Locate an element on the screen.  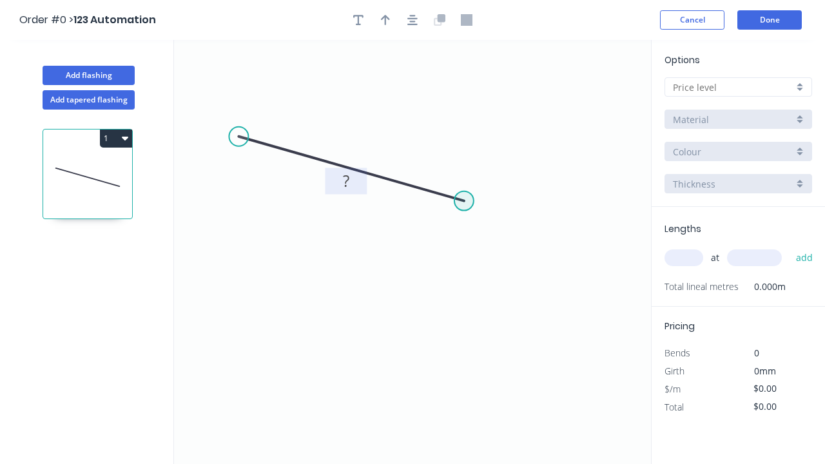
span: Options is located at coordinates (682, 60).